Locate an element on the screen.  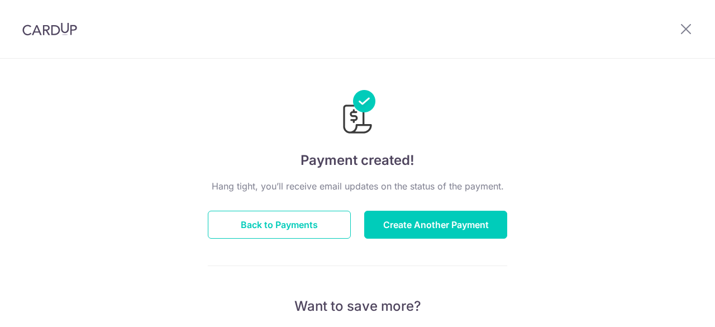
h4: Payment created! is located at coordinates (358, 160).